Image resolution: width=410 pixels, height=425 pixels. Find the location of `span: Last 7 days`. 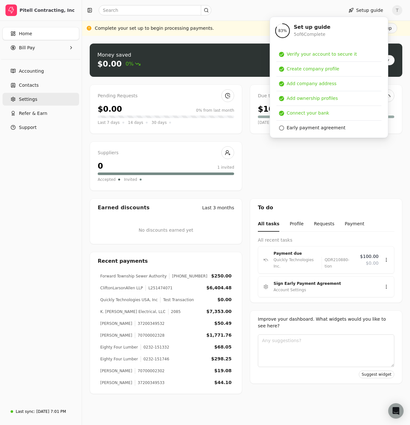

span: Last 7 days is located at coordinates (109, 123).